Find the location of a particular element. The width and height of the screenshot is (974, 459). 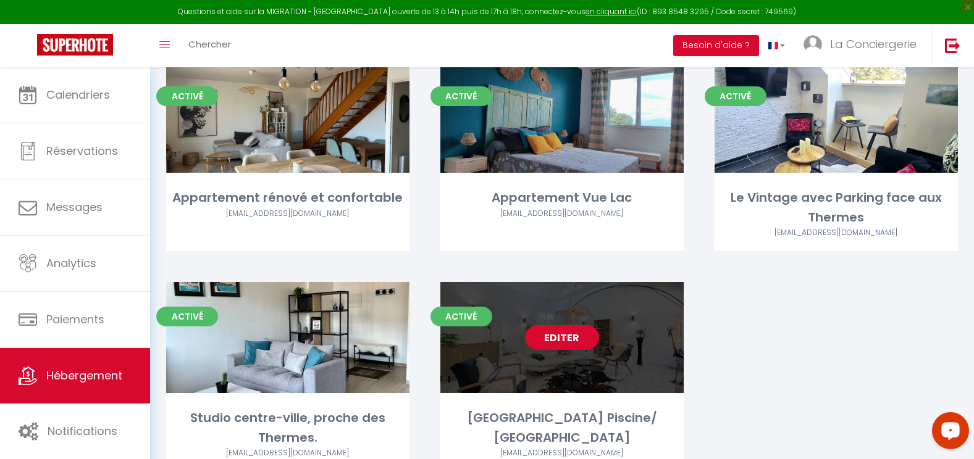

span: Réservations is located at coordinates (82, 151).